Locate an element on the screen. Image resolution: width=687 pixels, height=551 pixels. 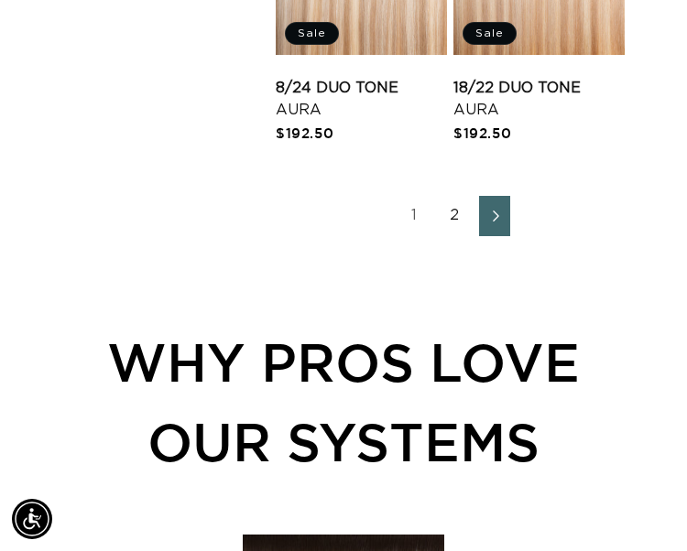
div: WHY PROS LOVE OUR SYSTEMS is located at coordinates (343, 402).